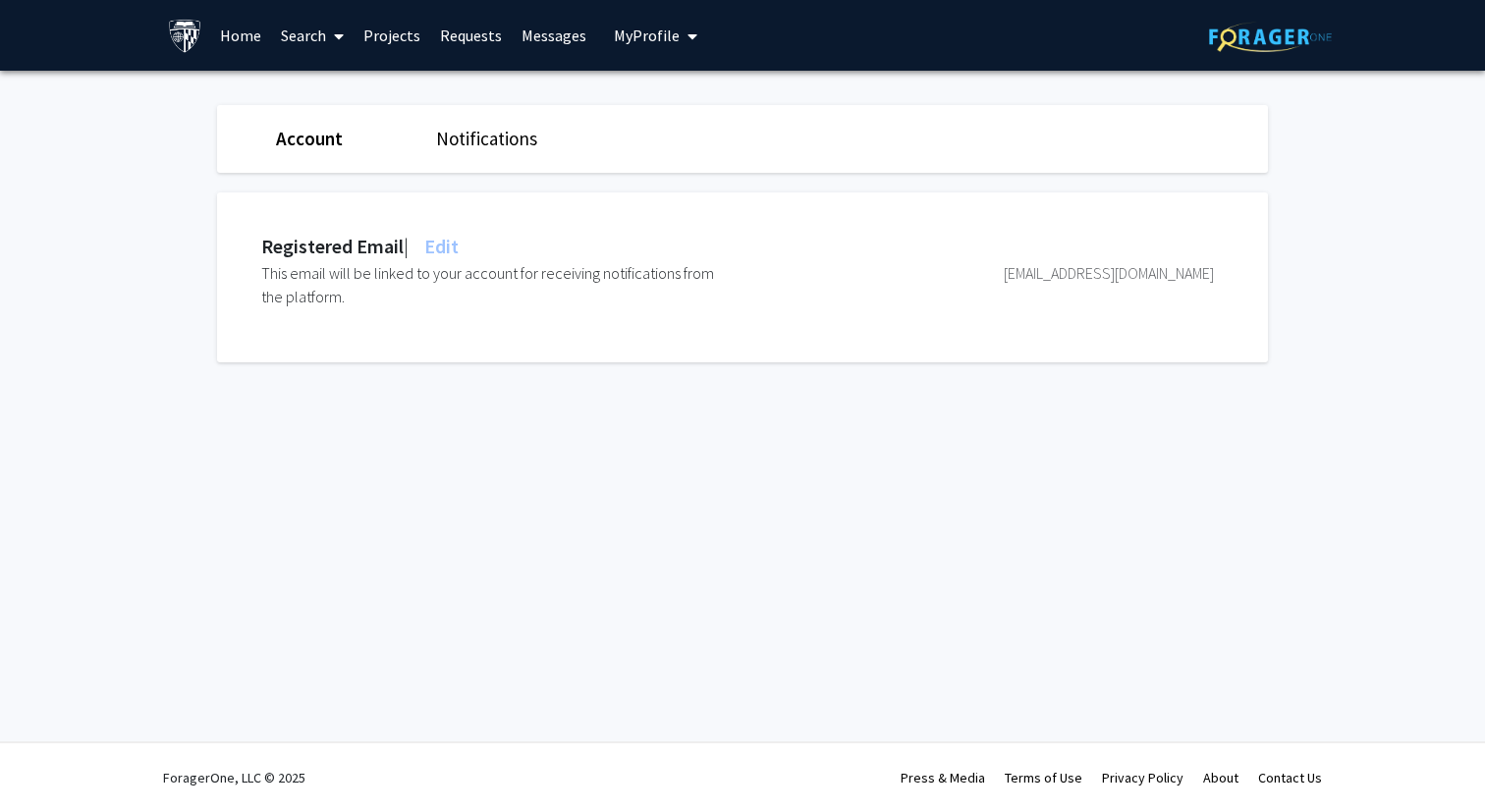 This screenshot has height=812, width=1485. Describe the element at coordinates (313, 35) in the screenshot. I see `a: Search` at that location.